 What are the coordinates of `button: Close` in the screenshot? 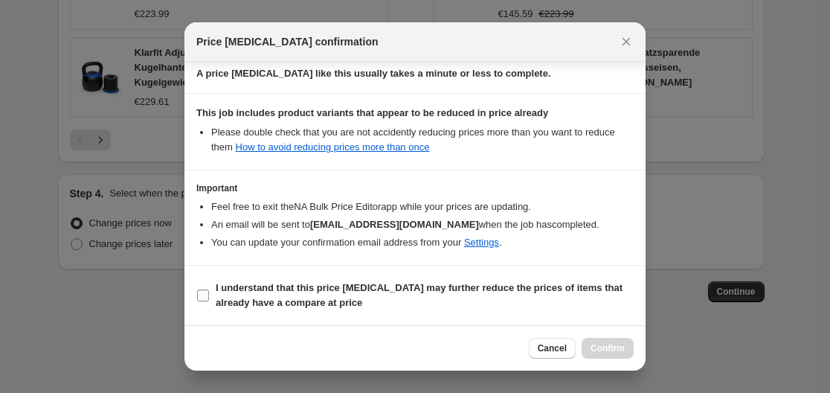 It's located at (626, 42).